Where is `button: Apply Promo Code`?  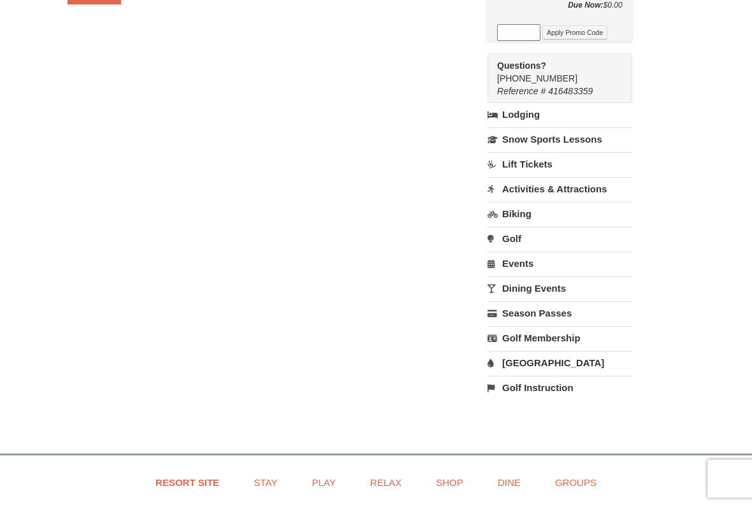
button: Apply Promo Code is located at coordinates (575, 33).